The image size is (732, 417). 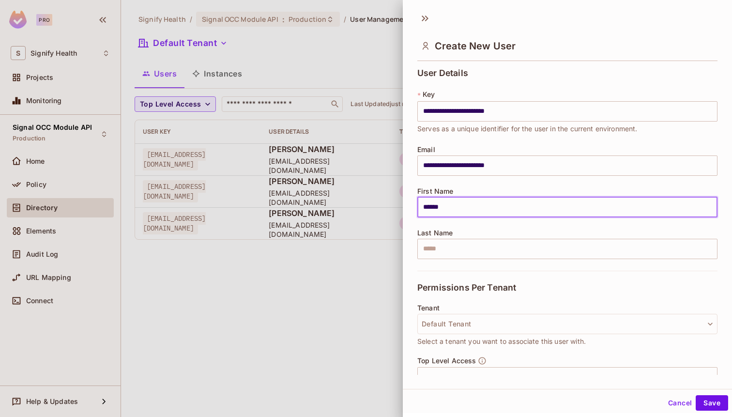 I want to click on span: Select a tenant you want to associate this user with., so click(x=501, y=341).